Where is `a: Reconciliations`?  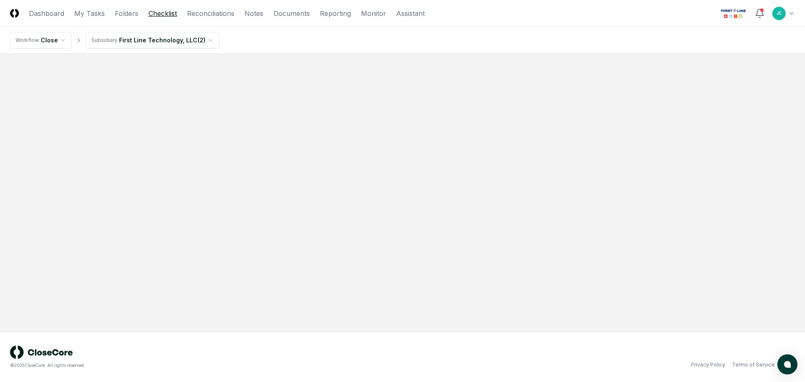 a: Reconciliations is located at coordinates (210, 13).